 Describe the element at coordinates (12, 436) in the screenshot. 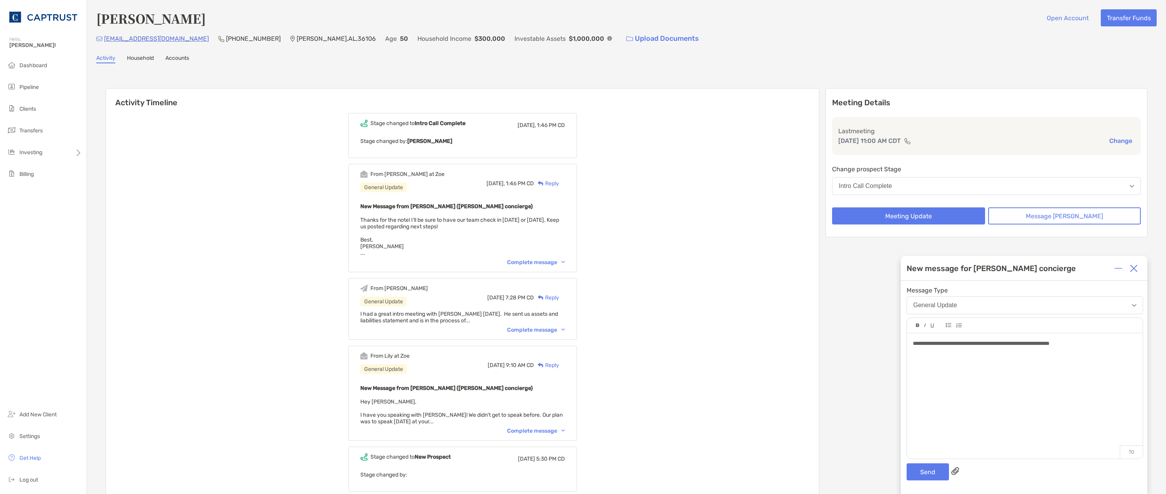

I see `img: settings icon` at that location.